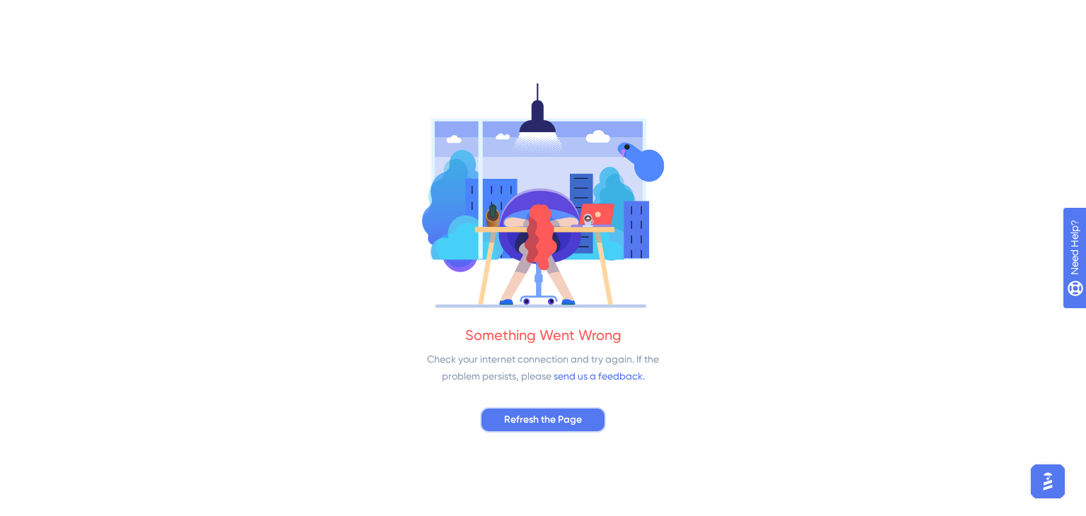  What do you see at coordinates (21, 21) in the screenshot?
I see `button: Open AI Assistant Launcher` at bounding box center [21, 21].